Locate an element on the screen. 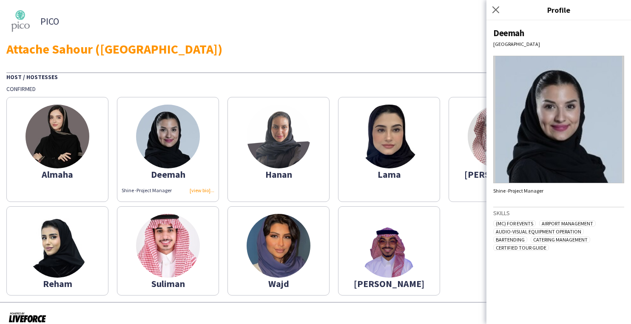 This screenshot has width=631, height=324. div: Lama is located at coordinates (389, 174).